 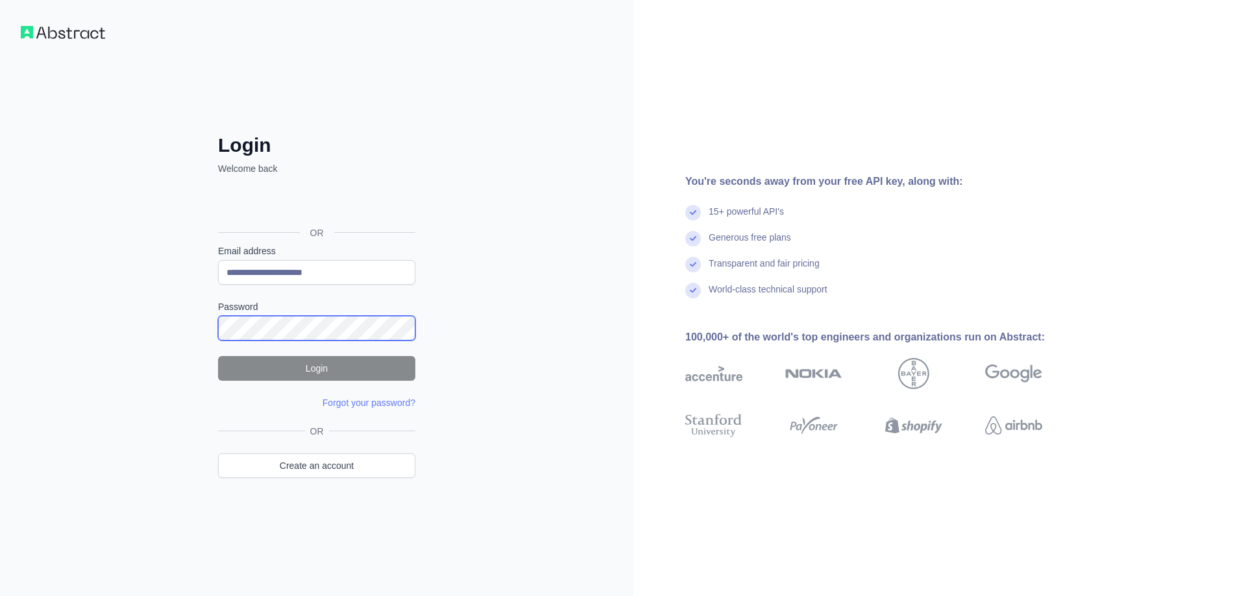 What do you see at coordinates (317, 368) in the screenshot?
I see `button: Login` at bounding box center [317, 368].